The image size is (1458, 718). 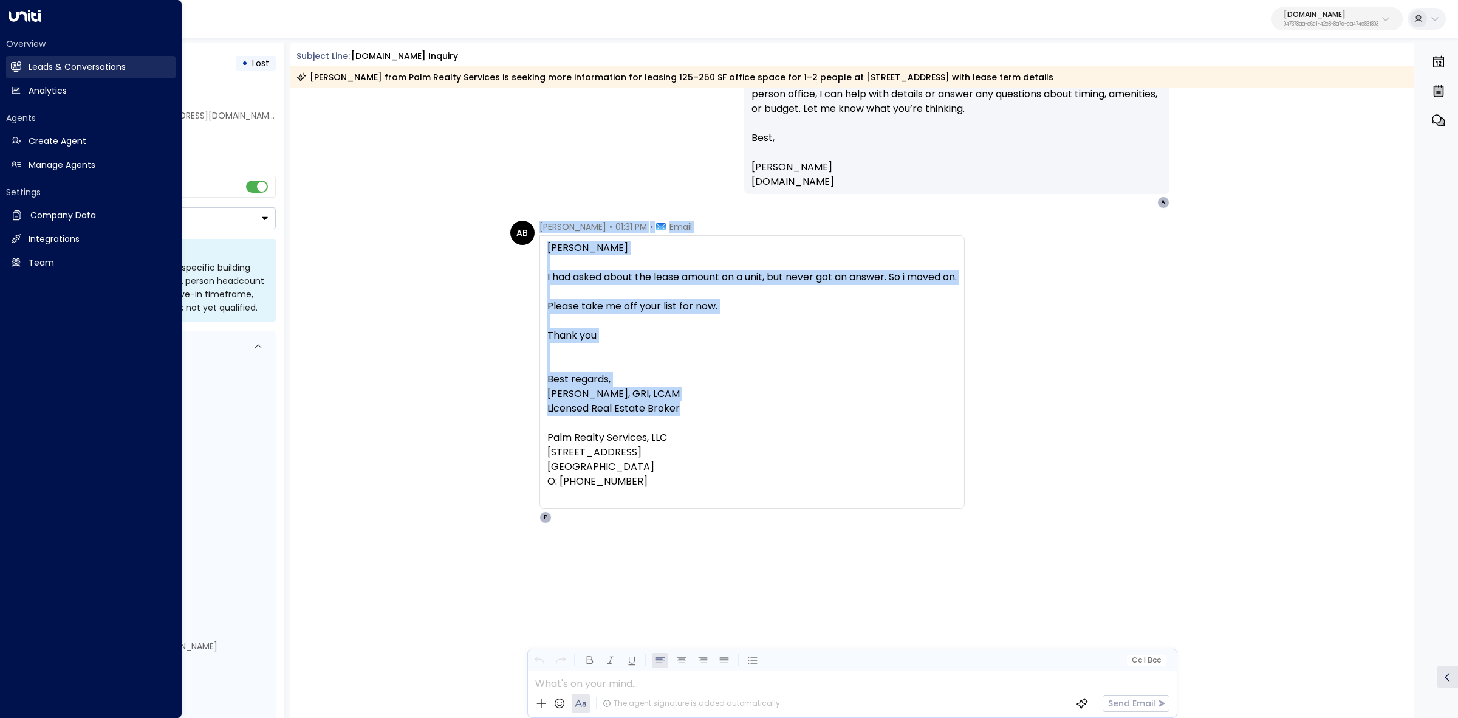 What do you see at coordinates (91, 165) in the screenshot?
I see `a: Manage Agents` at bounding box center [91, 165].